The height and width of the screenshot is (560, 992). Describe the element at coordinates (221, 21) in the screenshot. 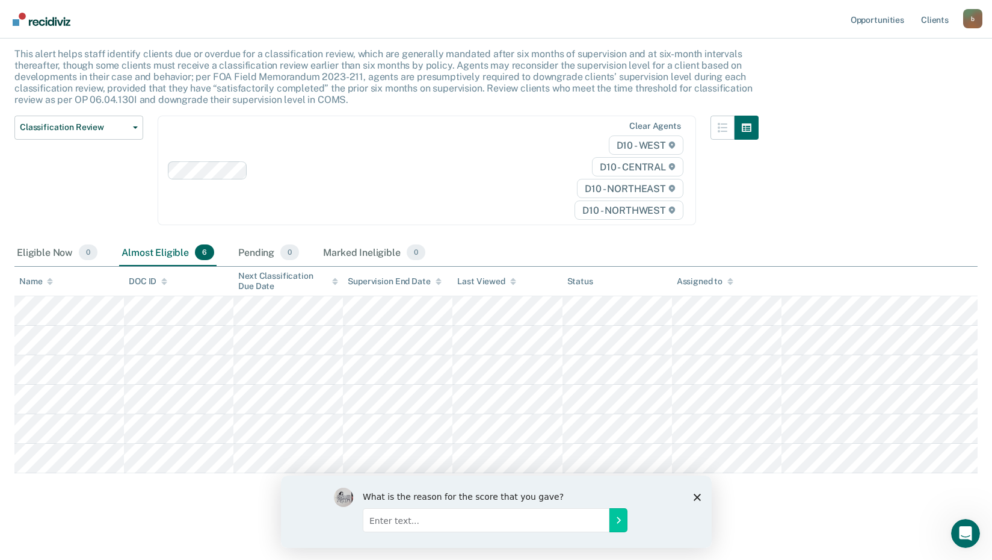

I see `div: What is the reason for the score that you gave?` at that location.